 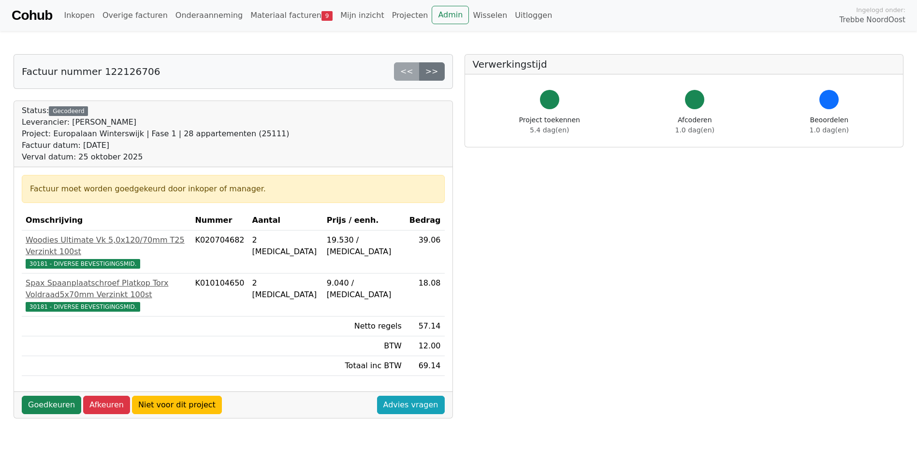 I want to click on td: Totaal inc BTW, so click(x=364, y=366).